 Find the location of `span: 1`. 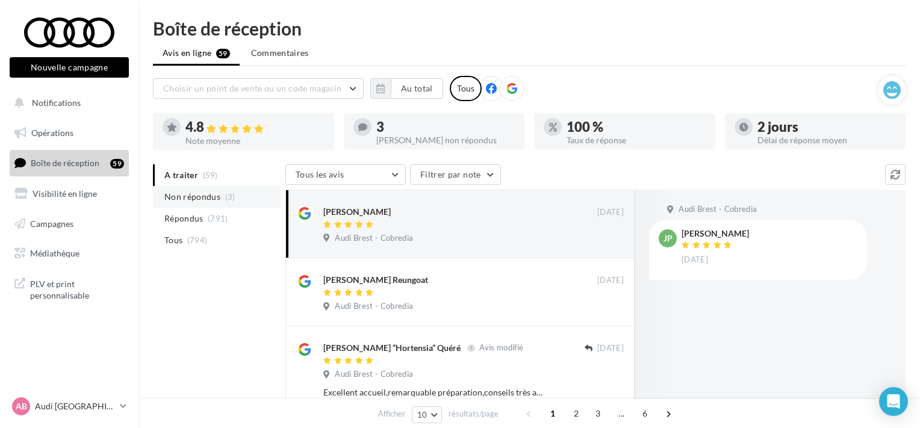

span: 1 is located at coordinates (553, 414).